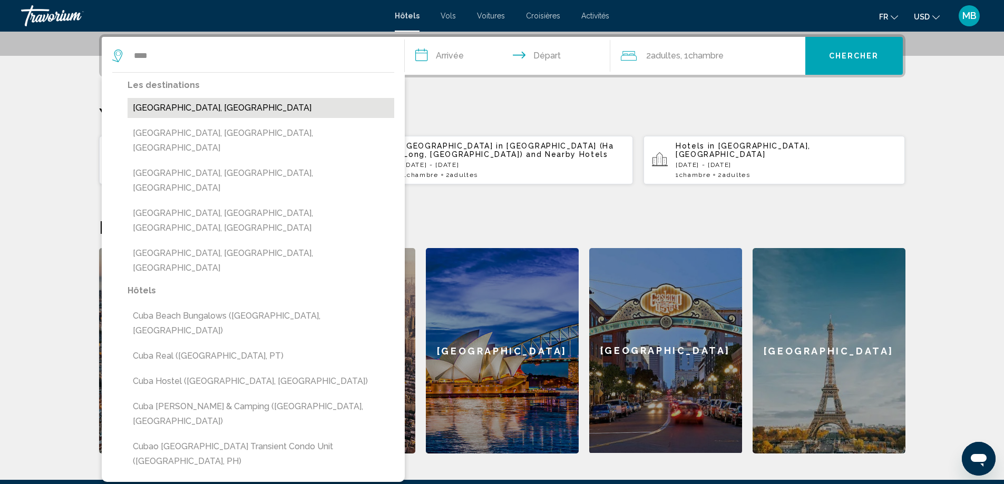 This screenshot has height=484, width=1004. What do you see at coordinates (595, 16) in the screenshot?
I see `a: Activités` at bounding box center [595, 16].